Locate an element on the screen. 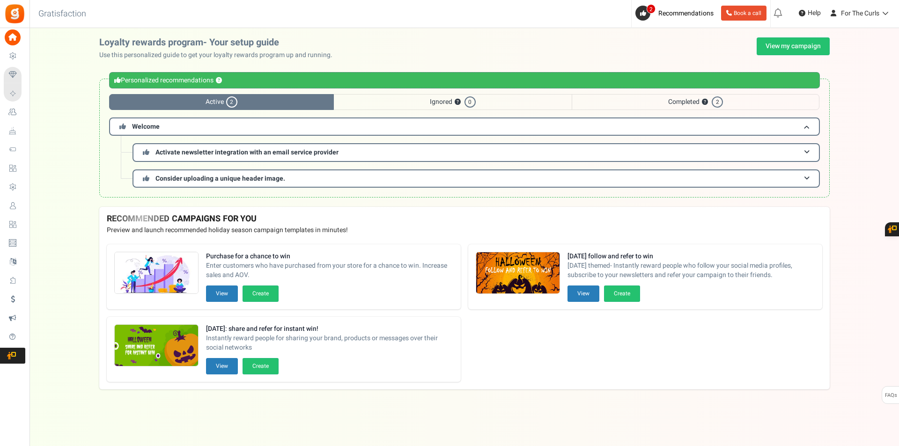 The width and height of the screenshot is (899, 446). span: Ignored is located at coordinates (453, 102).